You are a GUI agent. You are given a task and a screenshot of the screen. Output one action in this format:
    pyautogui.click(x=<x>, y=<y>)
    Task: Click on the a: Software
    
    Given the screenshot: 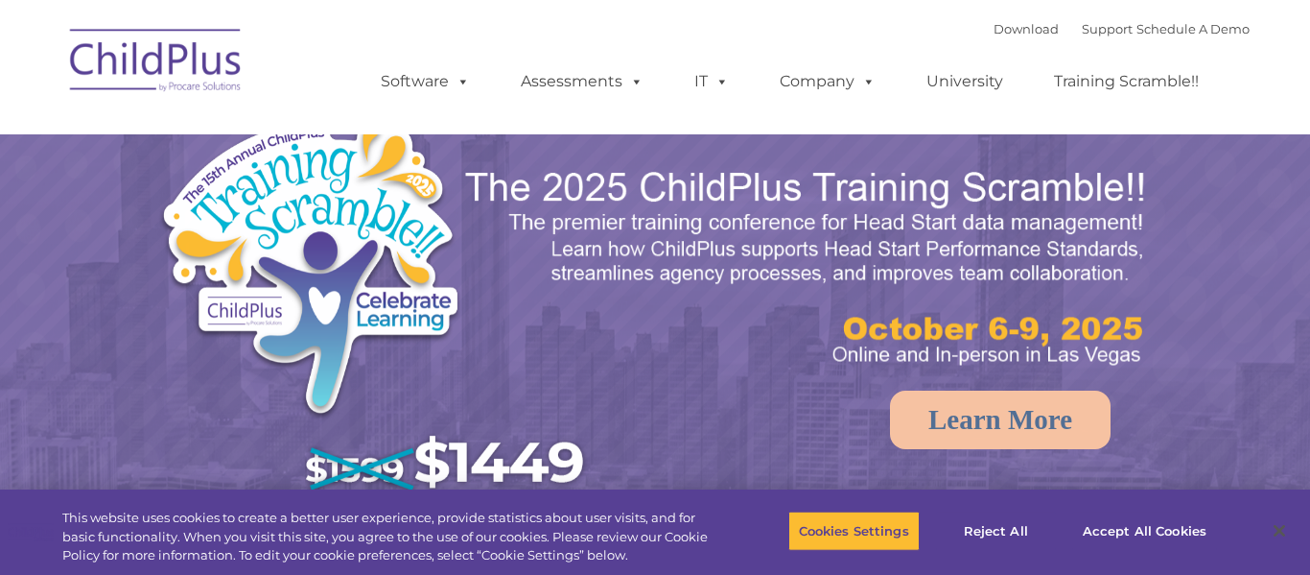 What is the action you would take?
    pyautogui.click(x=425, y=82)
    